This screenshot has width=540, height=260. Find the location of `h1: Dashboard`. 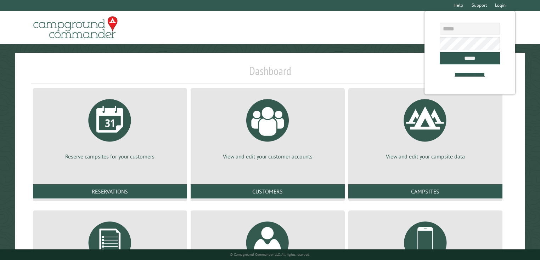

h1: Dashboard is located at coordinates (270, 74).